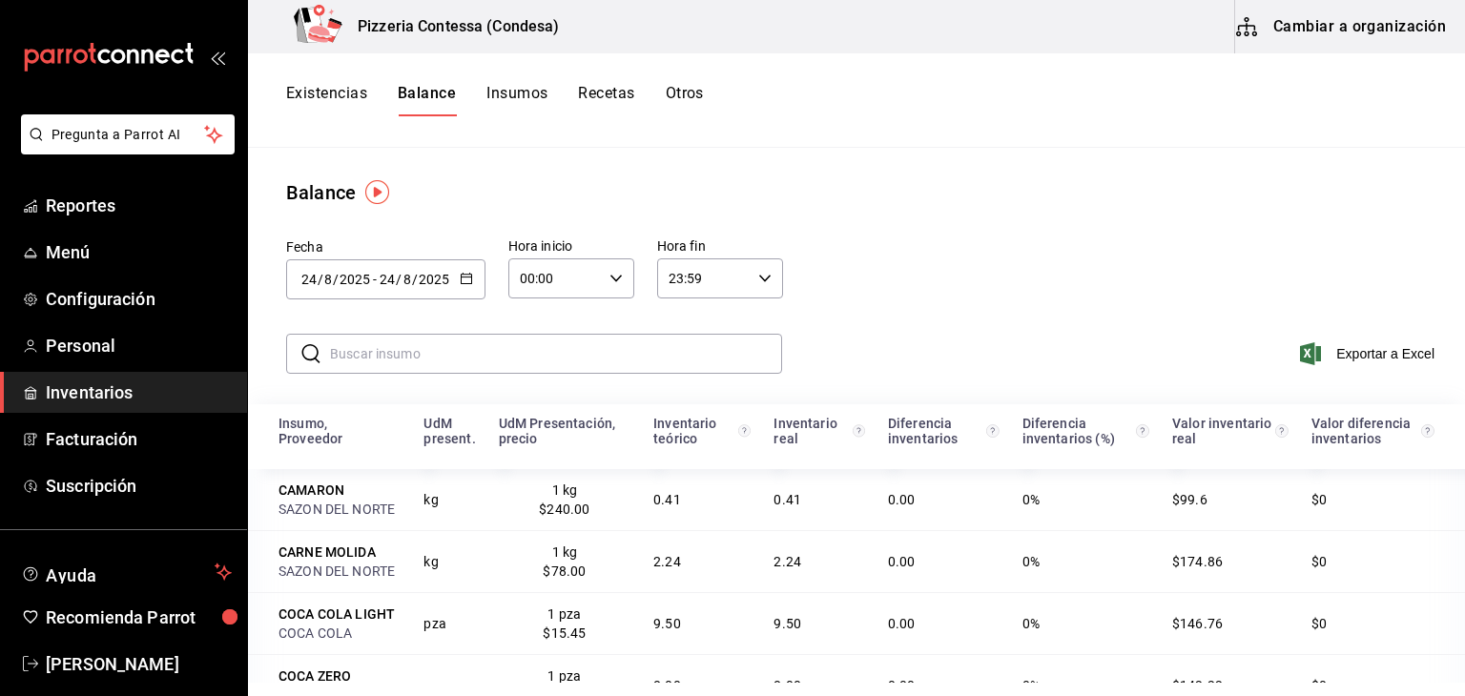  What do you see at coordinates (426, 100) in the screenshot?
I see `button: Balance` at bounding box center [426, 100].